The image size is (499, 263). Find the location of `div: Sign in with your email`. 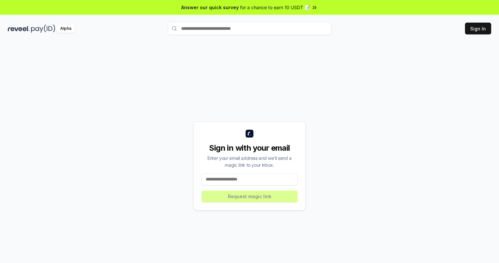

div: Sign in with your email is located at coordinates (249, 148).